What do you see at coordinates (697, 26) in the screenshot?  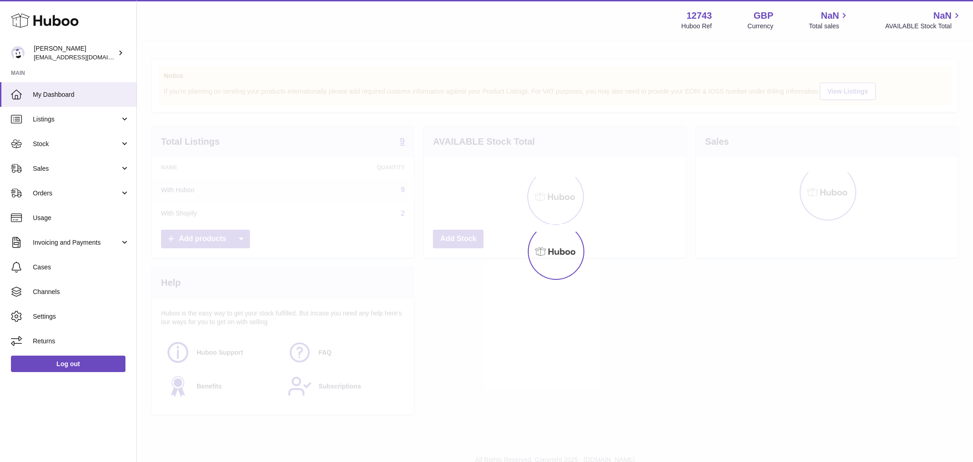 I see `div: Huboo Ref` at bounding box center [697, 26].